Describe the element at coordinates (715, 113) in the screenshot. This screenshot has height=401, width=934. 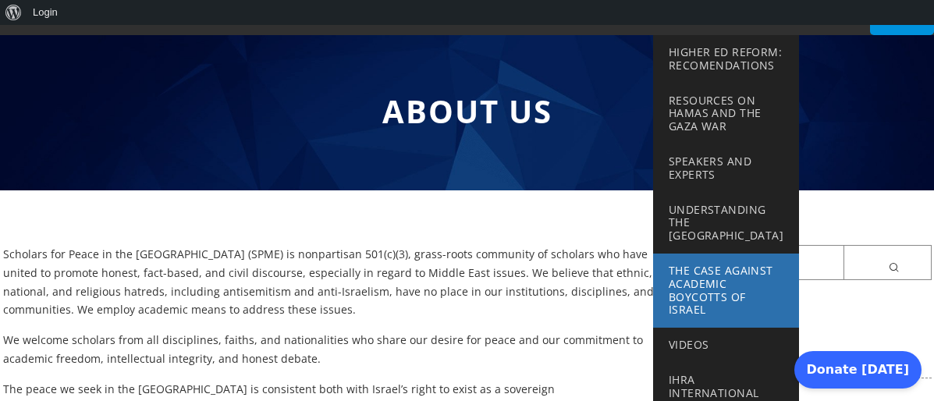
I see `span: Resources on Hamas and the Gaza War` at that location.